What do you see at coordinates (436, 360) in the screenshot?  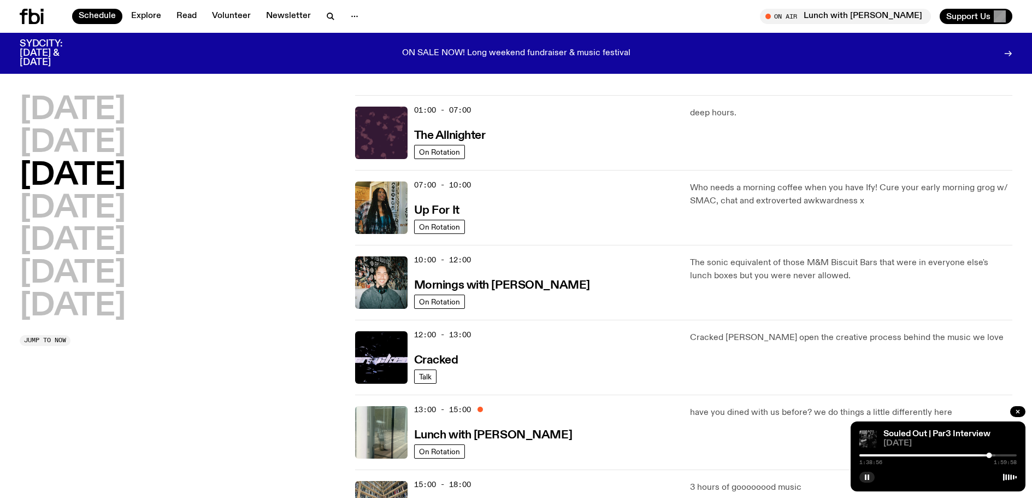 I see `h3: Cracked` at bounding box center [436, 360].